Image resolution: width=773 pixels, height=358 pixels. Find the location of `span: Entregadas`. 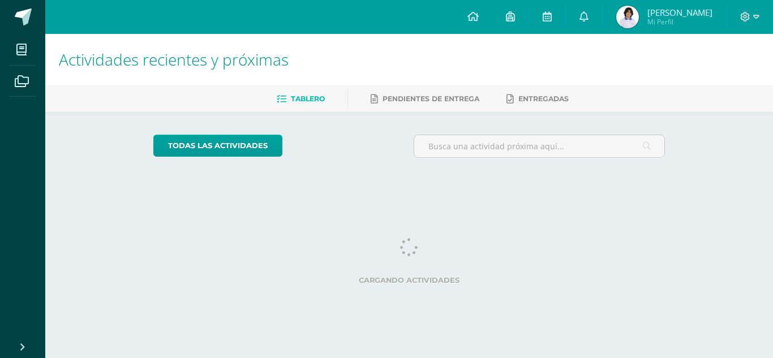

span: Entregadas is located at coordinates (543, 98).